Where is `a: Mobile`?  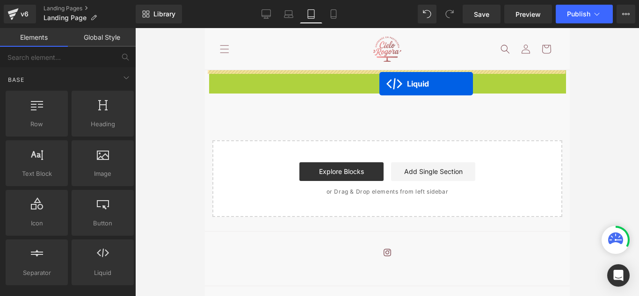 a: Mobile is located at coordinates (333, 14).